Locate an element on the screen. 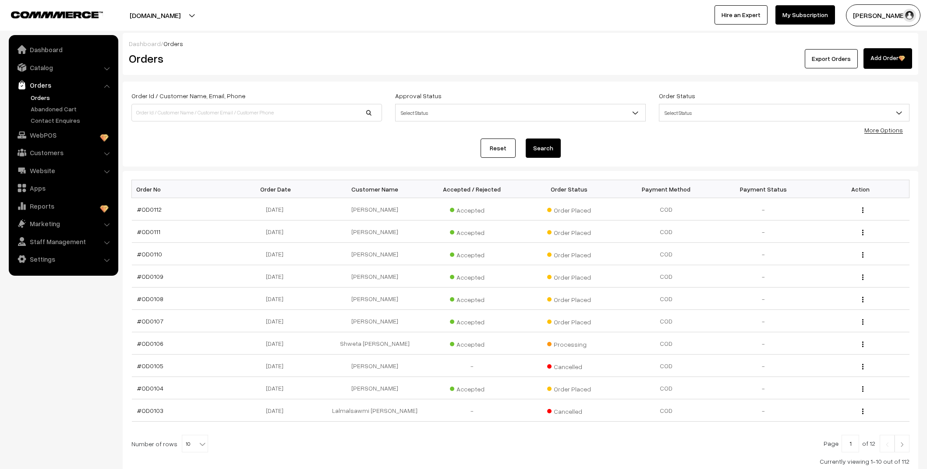 This screenshot has width=927, height=469. th: Accepted / Rejected is located at coordinates (472, 189).